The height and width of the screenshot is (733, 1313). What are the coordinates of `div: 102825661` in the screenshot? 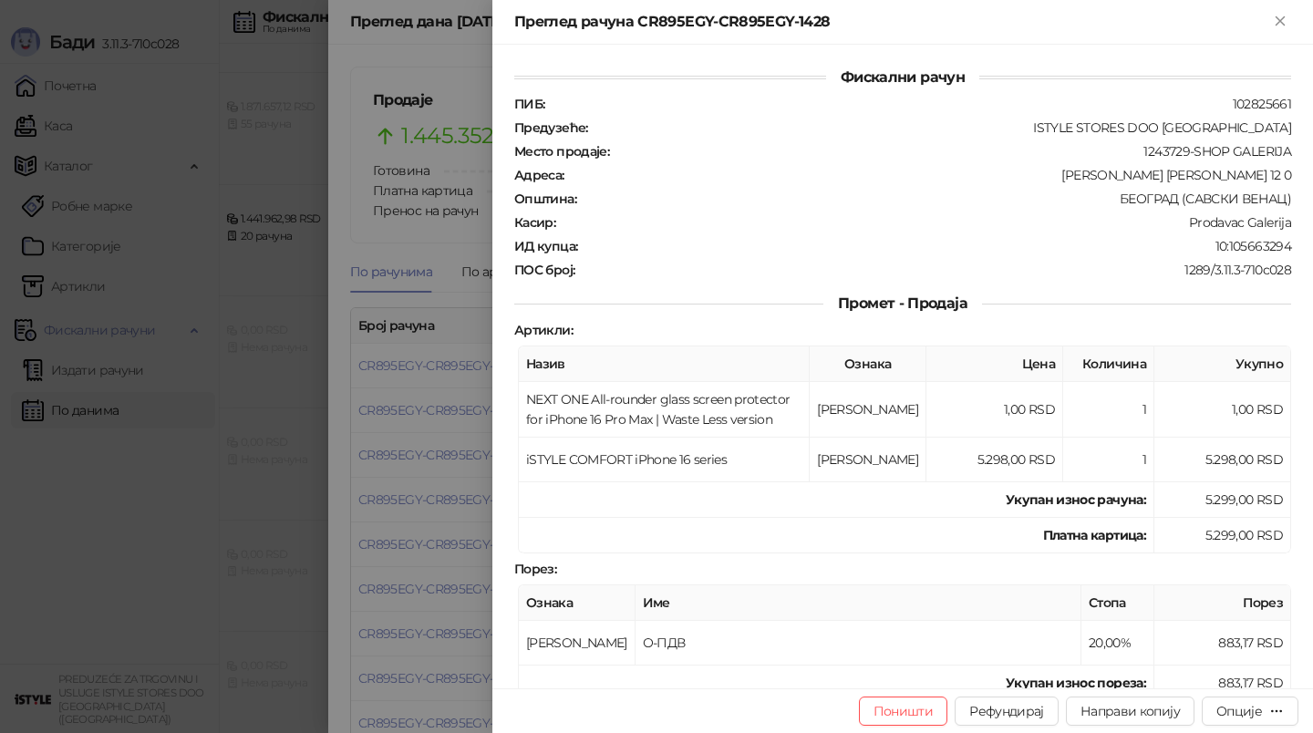 It's located at (919, 104).